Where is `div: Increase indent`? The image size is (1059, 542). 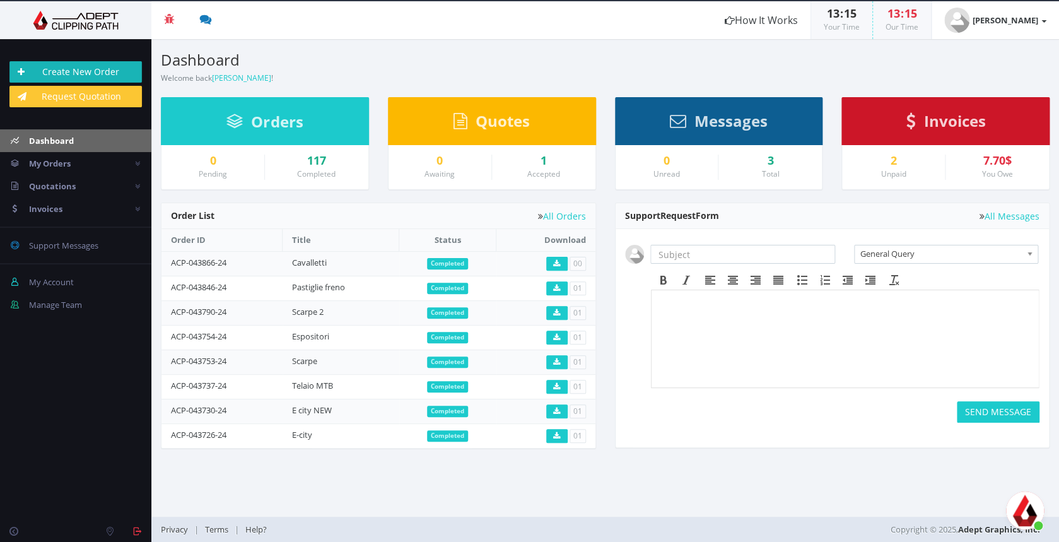
div: Increase indent is located at coordinates (870, 280).